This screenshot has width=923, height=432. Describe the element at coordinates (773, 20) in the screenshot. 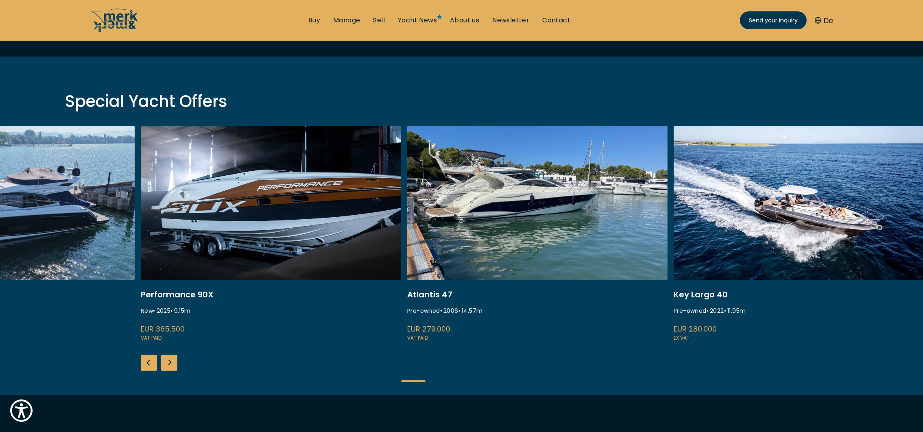

I see `span: Send your inquiry` at that location.